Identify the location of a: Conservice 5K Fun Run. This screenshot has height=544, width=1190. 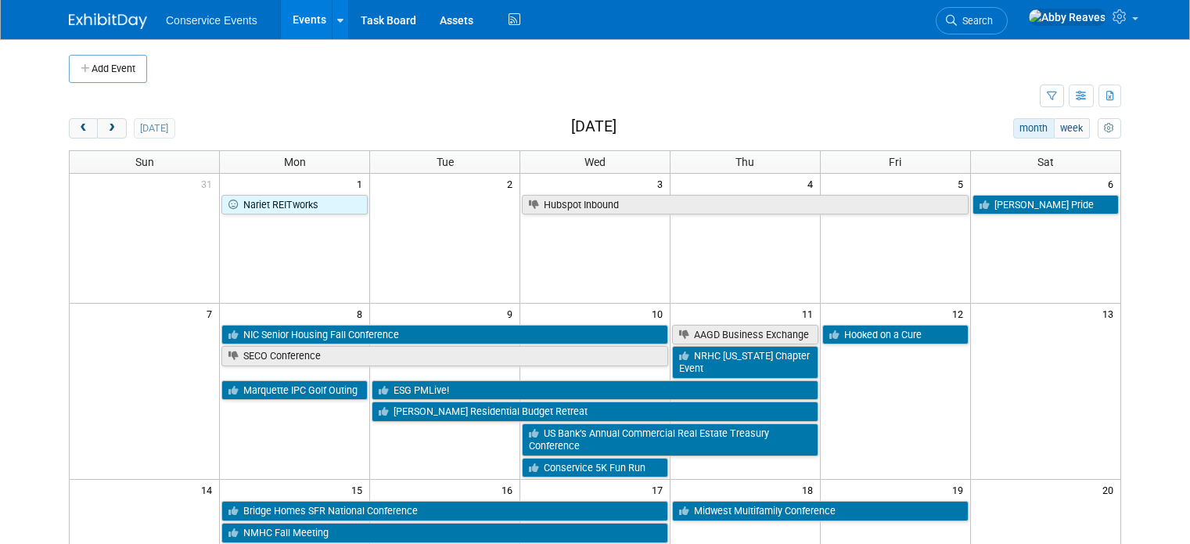
(595, 468).